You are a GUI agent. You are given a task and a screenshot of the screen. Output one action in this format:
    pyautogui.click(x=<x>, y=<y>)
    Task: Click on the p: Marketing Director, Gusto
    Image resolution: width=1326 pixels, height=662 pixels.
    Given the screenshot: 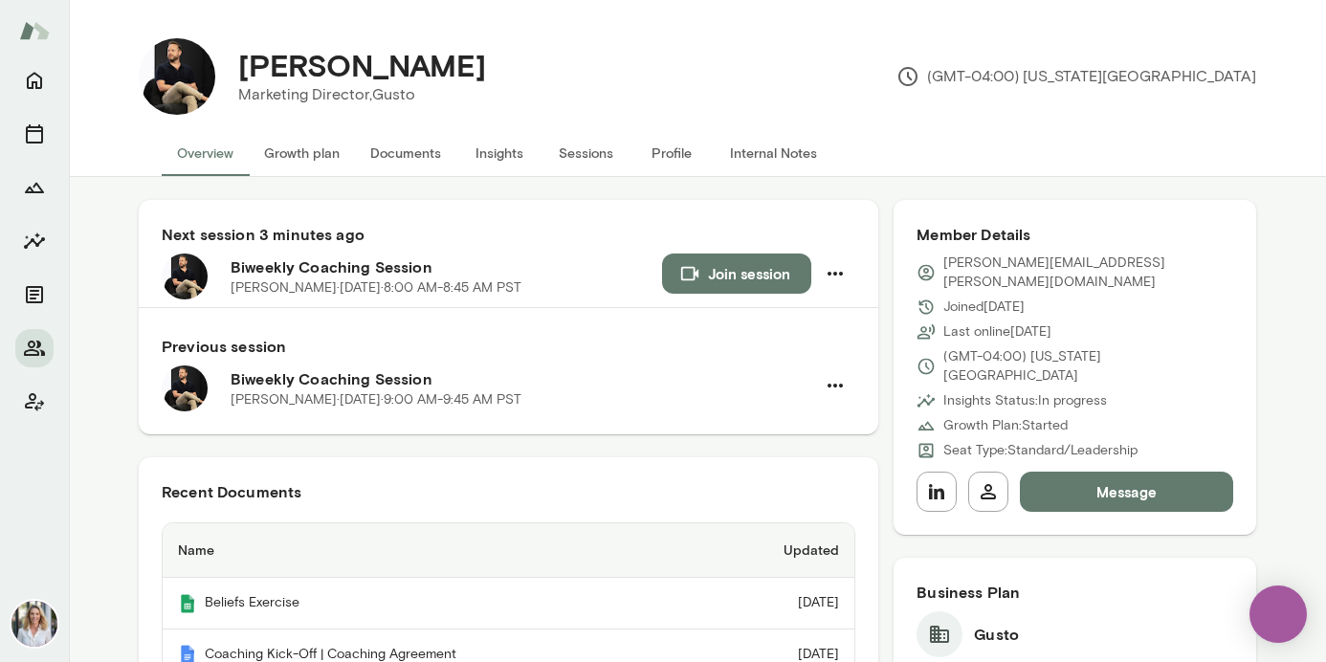 What is the action you would take?
    pyautogui.click(x=362, y=95)
    